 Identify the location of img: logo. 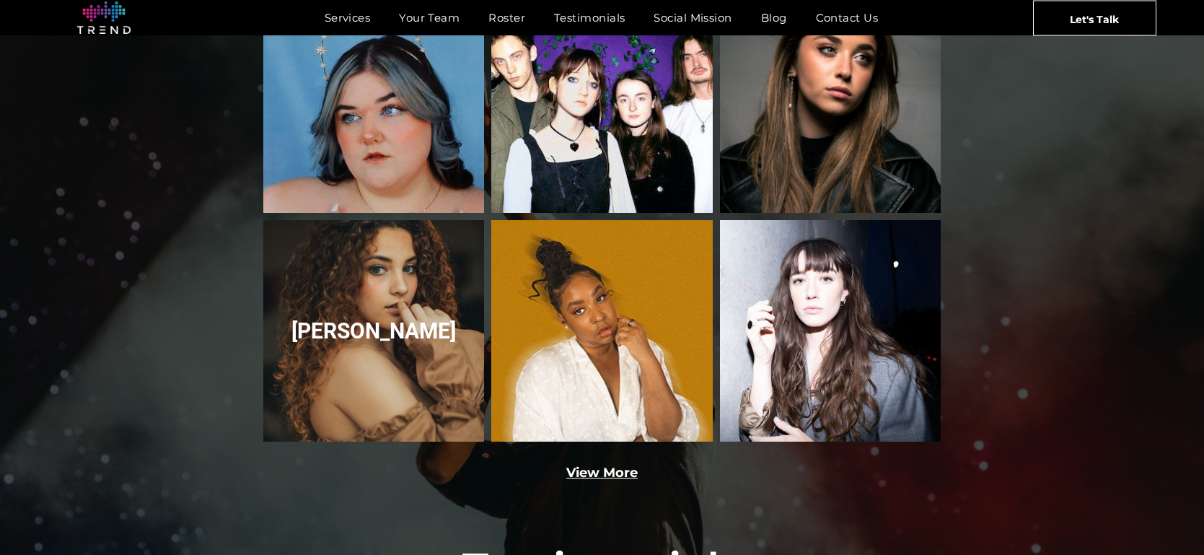
(104, 18).